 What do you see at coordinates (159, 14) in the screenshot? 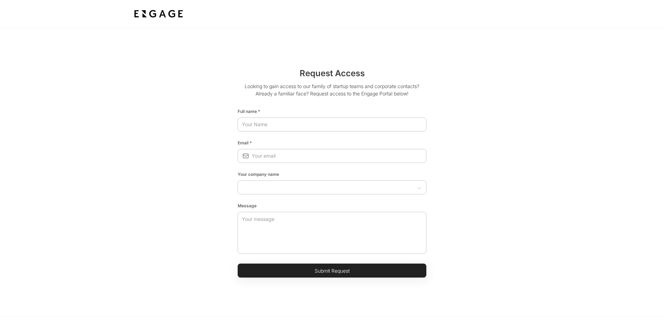
I see `img: bdf1fb74-1727-4ba0-a5bd-bc74ae9fc70b.jpeg` at bounding box center [159, 14].